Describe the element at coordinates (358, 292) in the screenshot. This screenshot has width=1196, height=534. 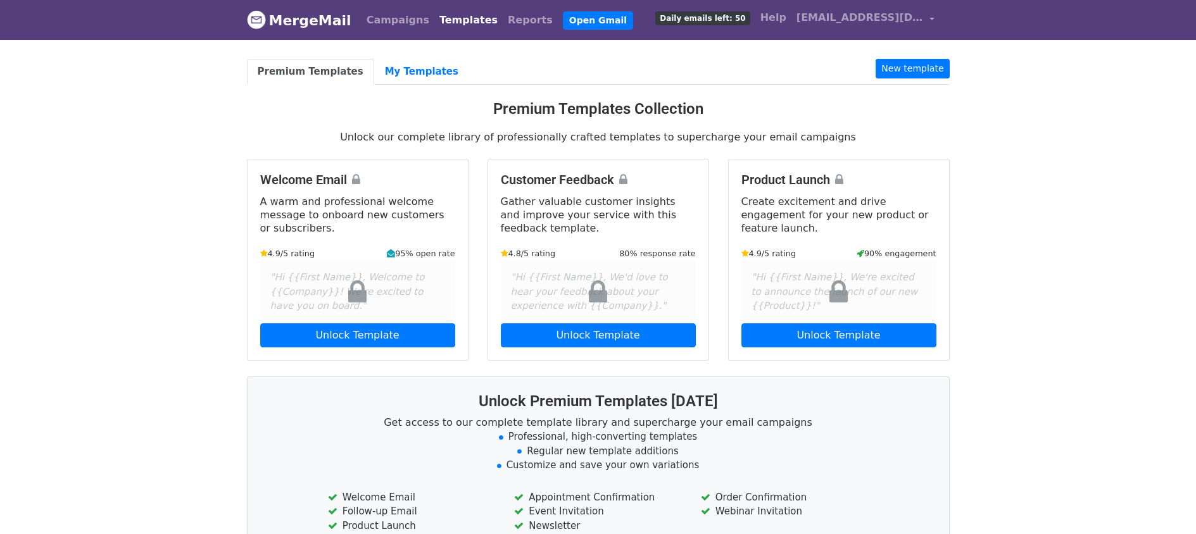
I see `div: "Hi {{First Name}}, Welcome to {{Company}}! We're excited to have you on board."` at that location.